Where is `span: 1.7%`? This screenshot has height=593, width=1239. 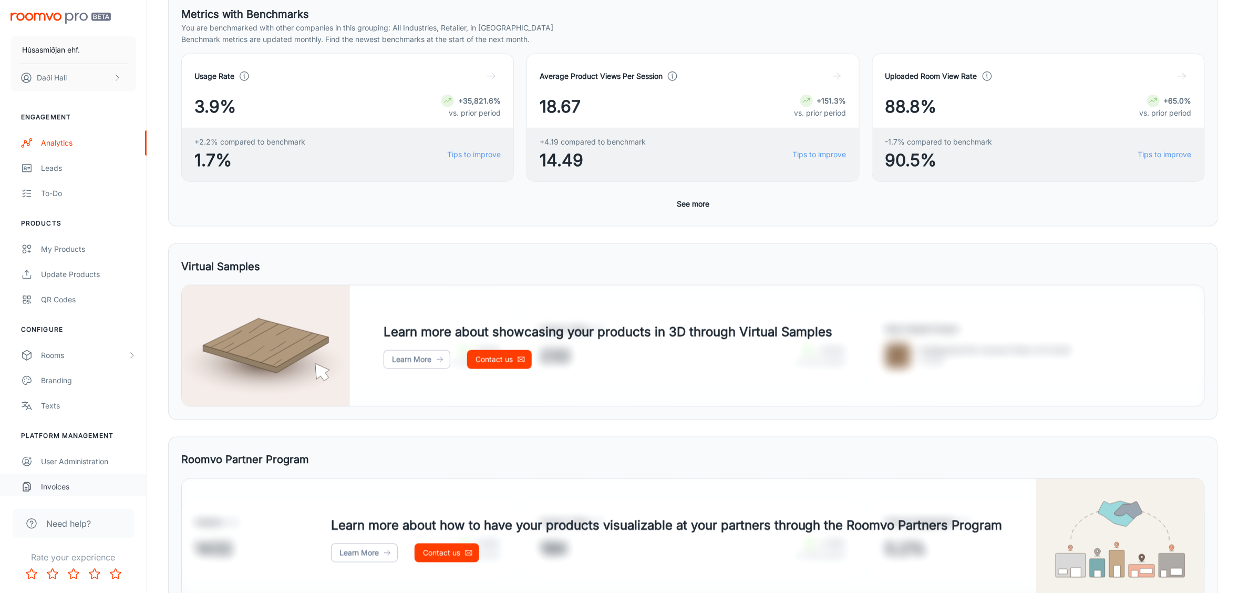 span: 1.7% is located at coordinates (250, 160).